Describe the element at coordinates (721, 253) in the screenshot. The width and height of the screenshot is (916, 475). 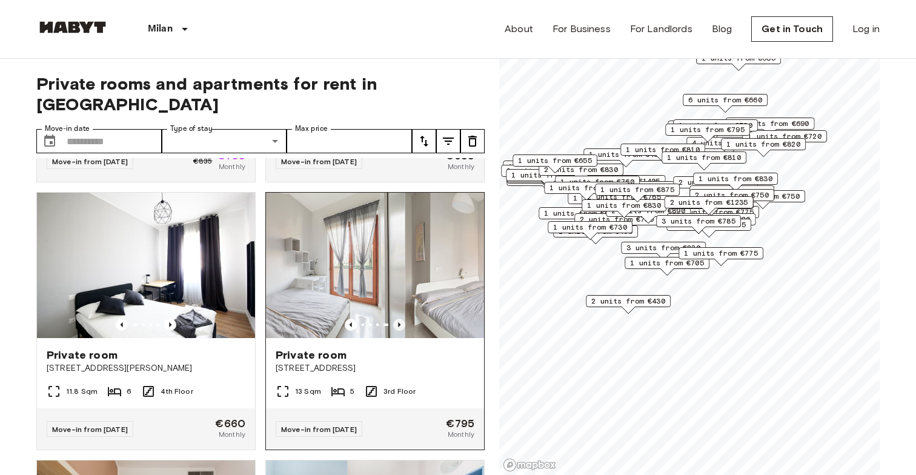
I see `span: 1 units from €775` at that location.